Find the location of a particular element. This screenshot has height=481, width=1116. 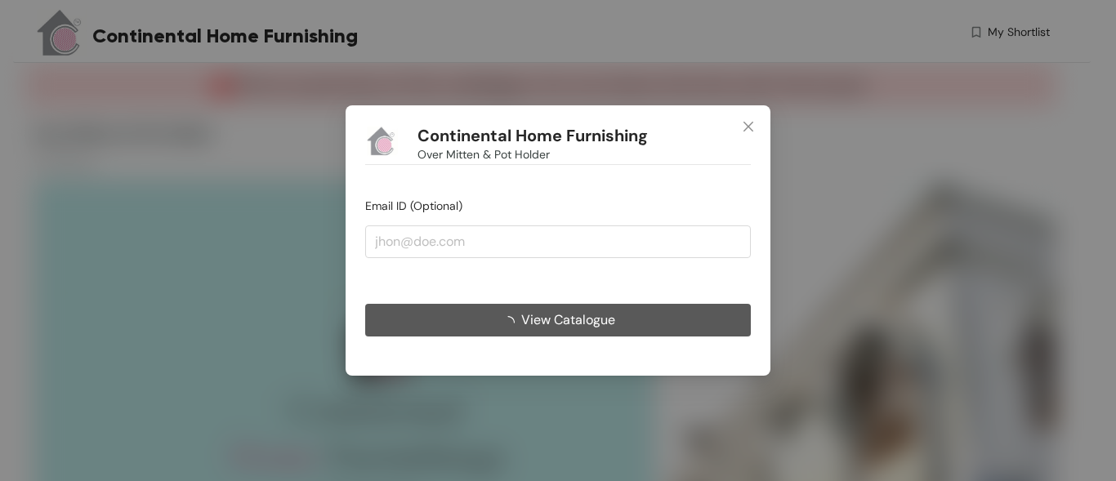

button: View Catalogue is located at coordinates (558, 320).